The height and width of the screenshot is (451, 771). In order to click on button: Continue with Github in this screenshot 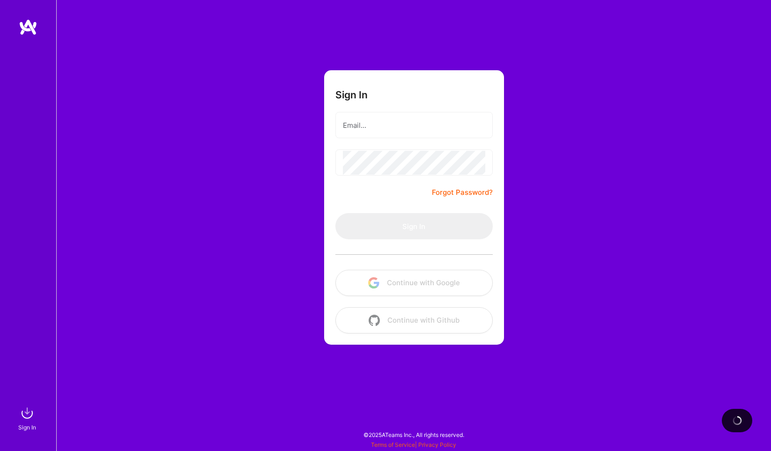, I will do `click(414, 320)`.